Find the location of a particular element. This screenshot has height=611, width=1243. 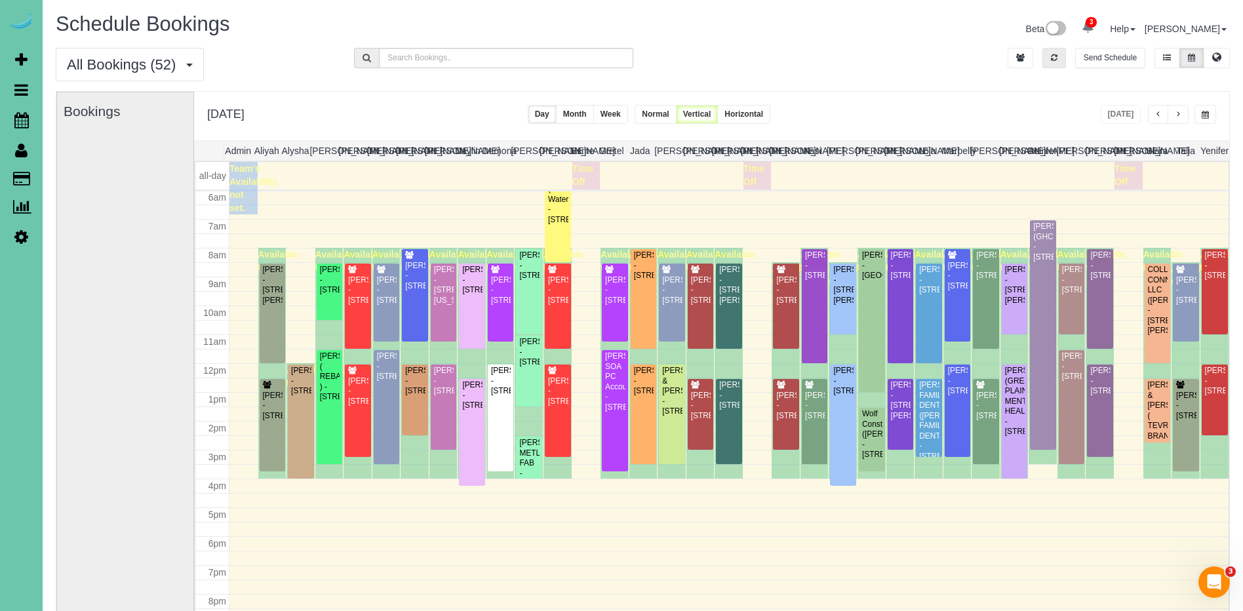

img: New interface is located at coordinates (1055, 29).